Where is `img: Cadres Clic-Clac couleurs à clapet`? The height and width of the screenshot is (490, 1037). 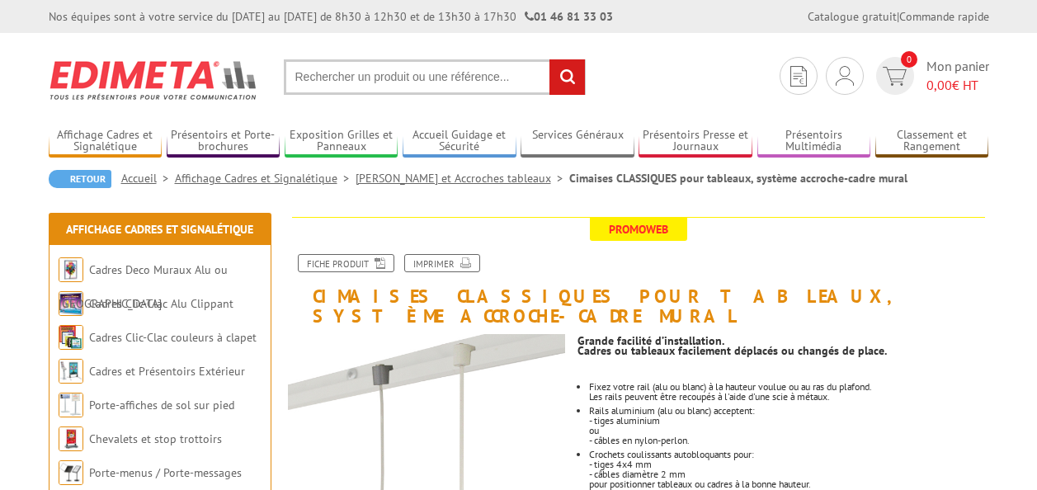 img: Cadres Clic-Clac couleurs à clapet is located at coordinates (71, 338).